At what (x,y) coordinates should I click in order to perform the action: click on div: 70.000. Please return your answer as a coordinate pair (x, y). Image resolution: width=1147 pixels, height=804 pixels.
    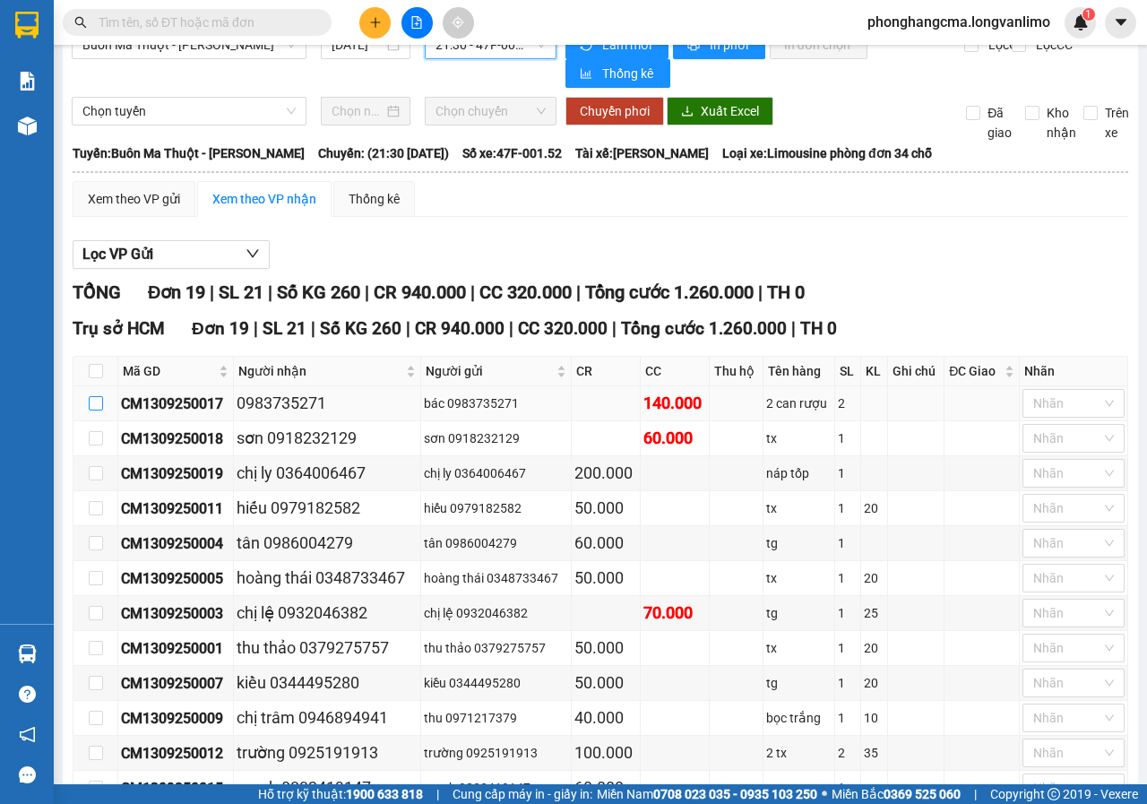
    Looking at the image, I should click on (675, 613).